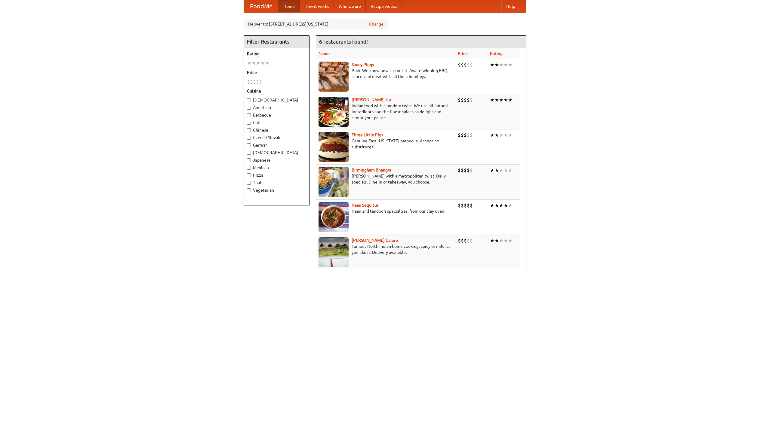  What do you see at coordinates (333, 253) in the screenshot?
I see `img: currygalore.jpg` at bounding box center [333, 253].